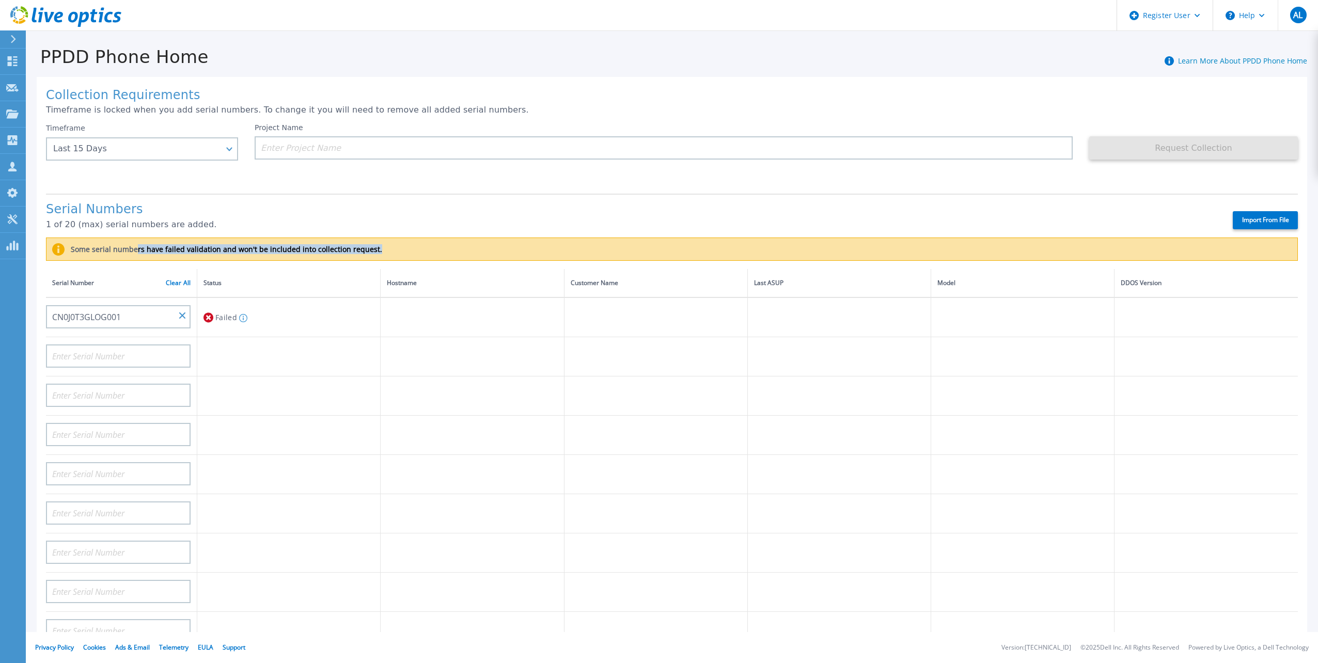 This screenshot has height=663, width=1318. I want to click on button: Request Collection, so click(1194, 148).